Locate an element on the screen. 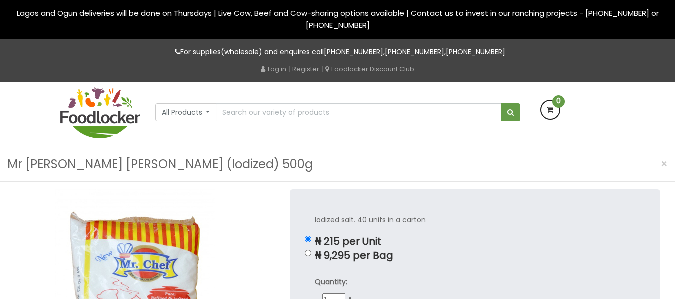  p: ₦ 9,295 per Bag is located at coordinates (475, 255).